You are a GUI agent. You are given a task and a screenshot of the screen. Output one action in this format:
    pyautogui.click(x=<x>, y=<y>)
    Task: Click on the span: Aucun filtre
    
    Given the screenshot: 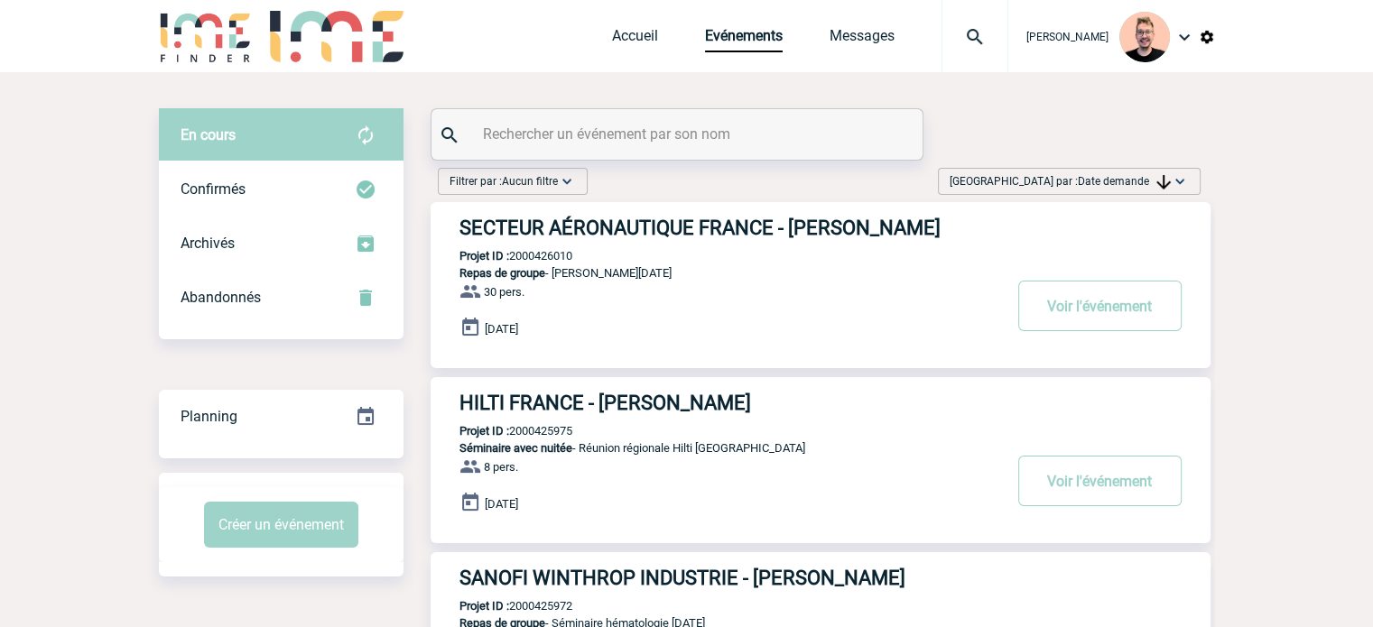 What is the action you would take?
    pyautogui.click(x=530, y=181)
    